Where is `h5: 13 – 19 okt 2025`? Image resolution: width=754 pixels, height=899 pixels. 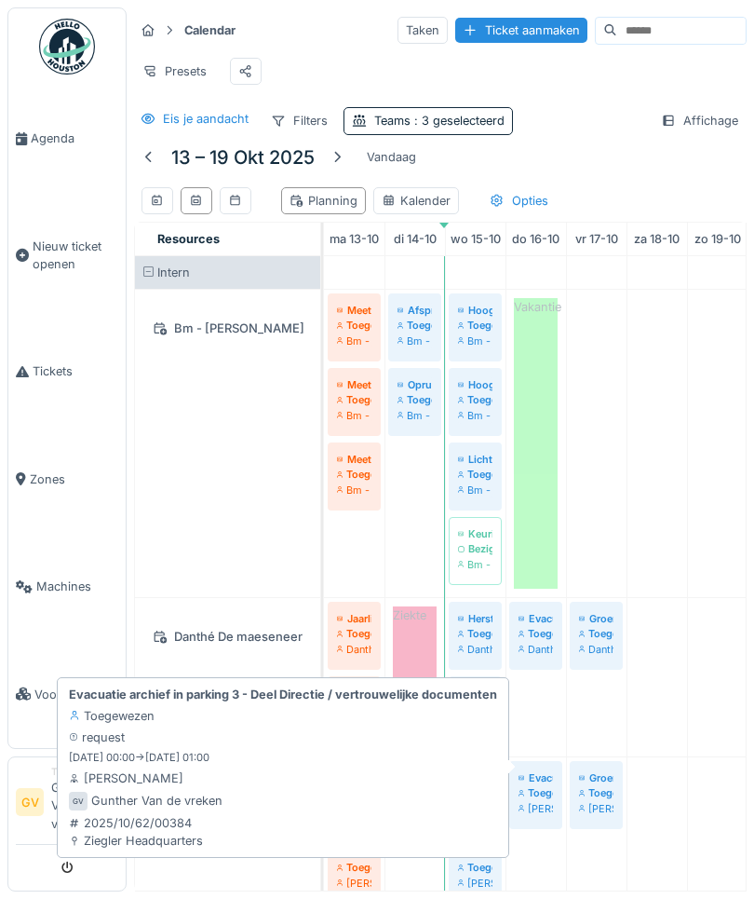
h5: 13 – 19 okt 2025 is located at coordinates (243, 157).